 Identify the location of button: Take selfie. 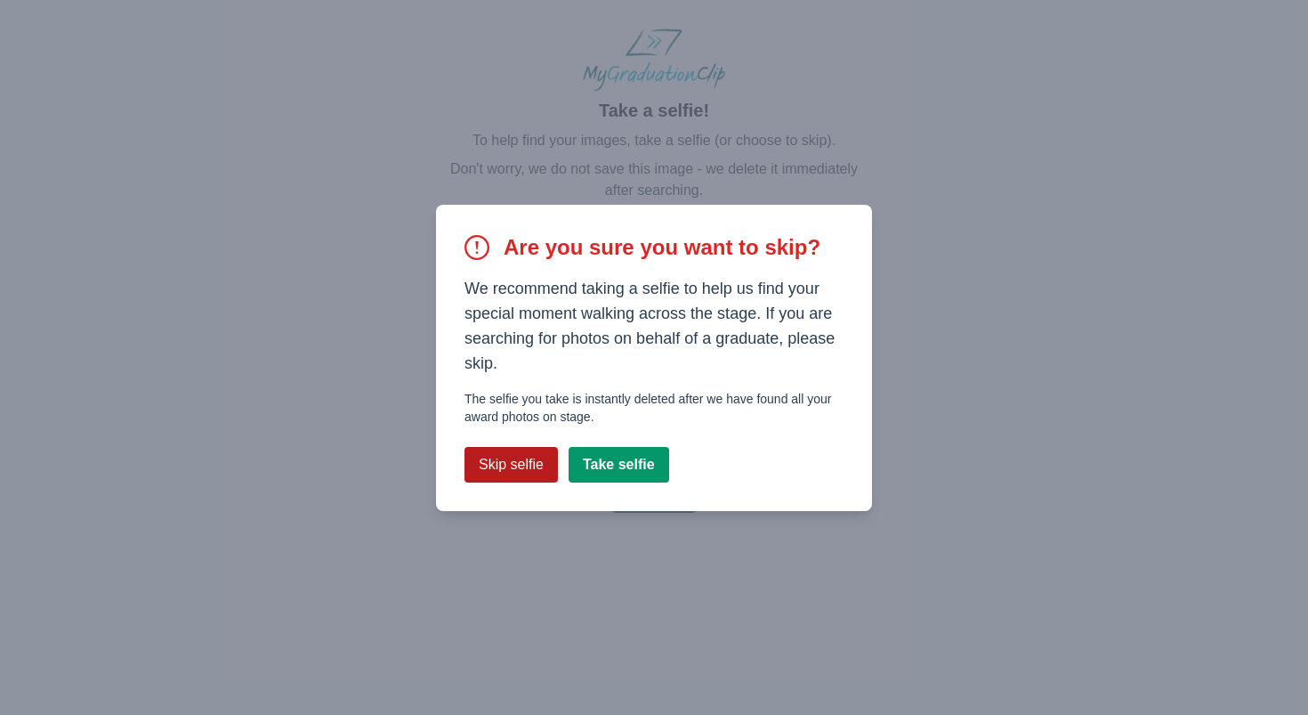
(618, 464).